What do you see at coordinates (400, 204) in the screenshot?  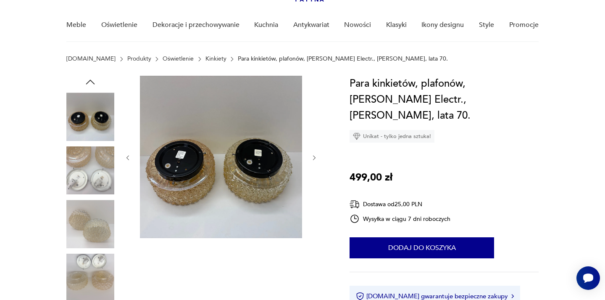 I see `div: Dostawa od 25,00 PLN` at bounding box center [400, 204].